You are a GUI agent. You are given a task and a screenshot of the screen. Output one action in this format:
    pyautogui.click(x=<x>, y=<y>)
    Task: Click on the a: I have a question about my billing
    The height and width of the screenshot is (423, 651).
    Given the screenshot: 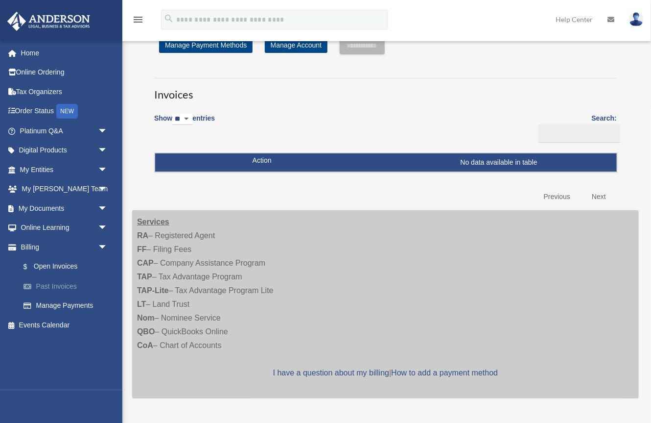 What is the action you would take?
    pyautogui.click(x=331, y=372)
    